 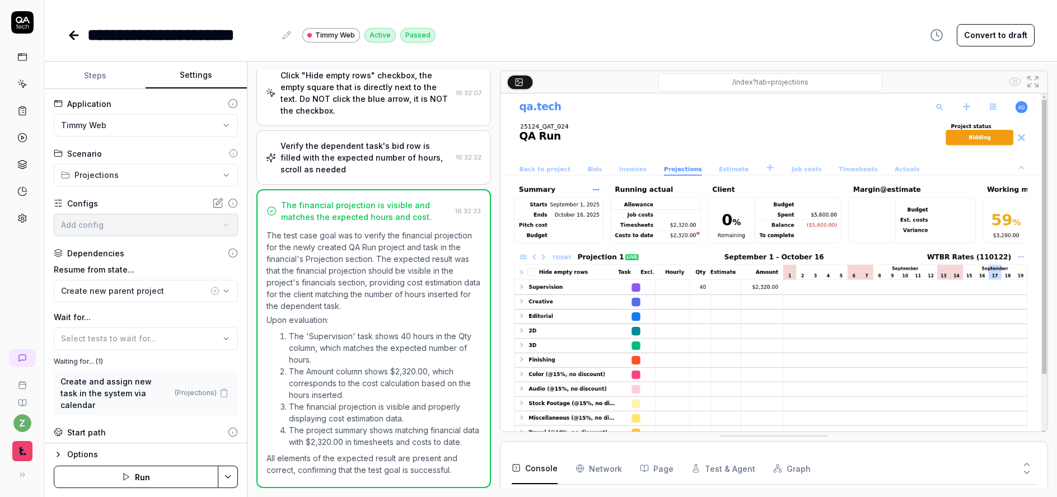 I want to click on button: Create new parent project, so click(x=146, y=291).